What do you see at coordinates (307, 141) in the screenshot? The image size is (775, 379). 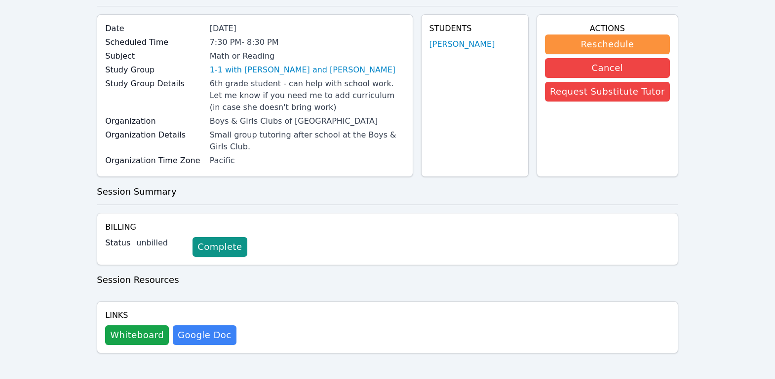 I see `div: Small group tutoring after school at the Boys & Girls Club.` at bounding box center [307, 141].